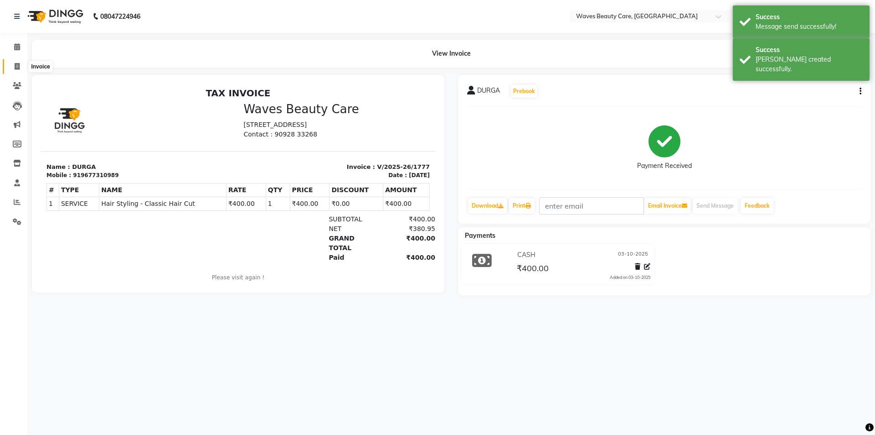  What do you see at coordinates (296, 83) in the screenshot?
I see `p: Invoice : V/2025-26/1777` at bounding box center [296, 83].